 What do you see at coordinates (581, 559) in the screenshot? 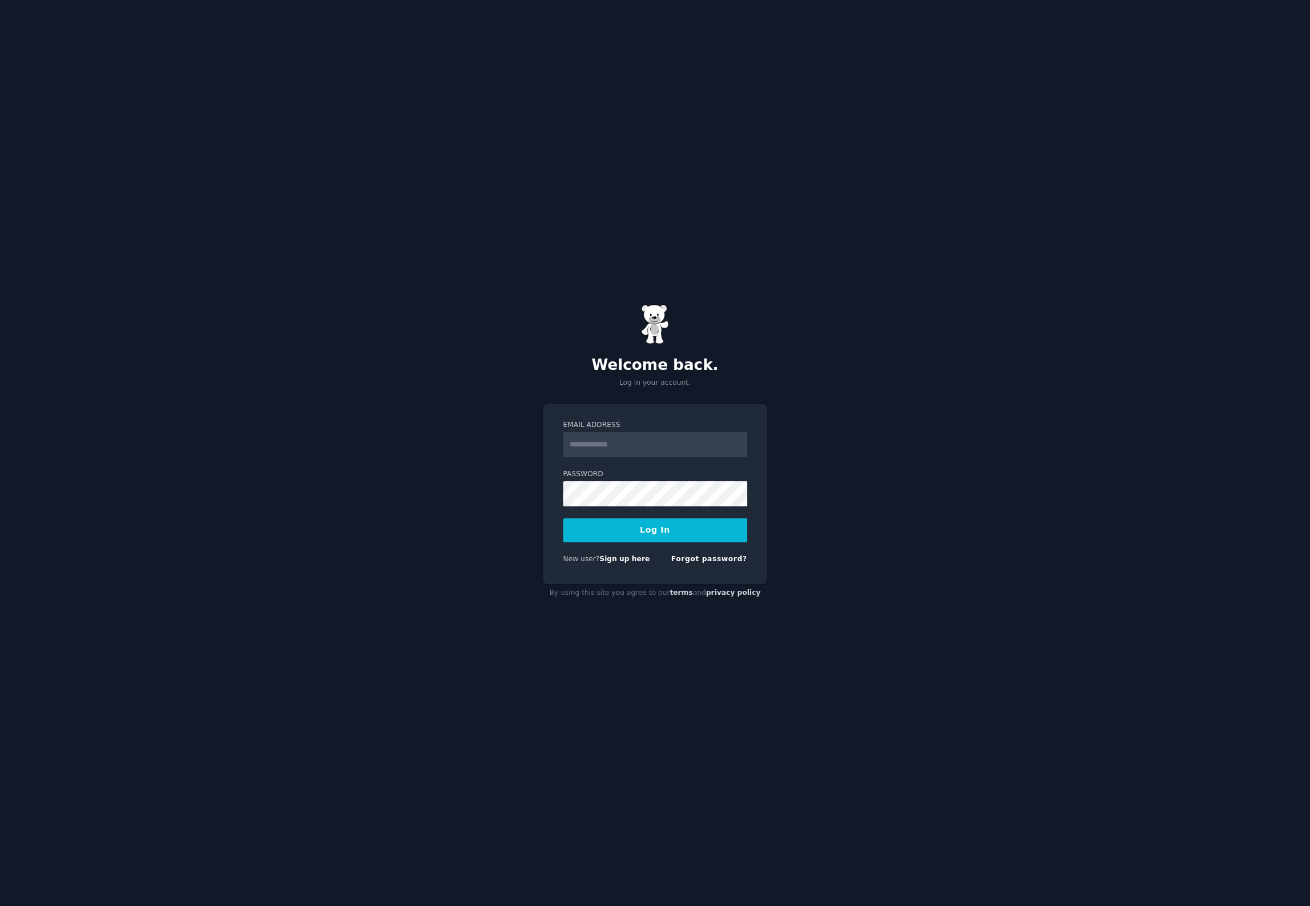
I see `span: New user?` at bounding box center [581, 559].